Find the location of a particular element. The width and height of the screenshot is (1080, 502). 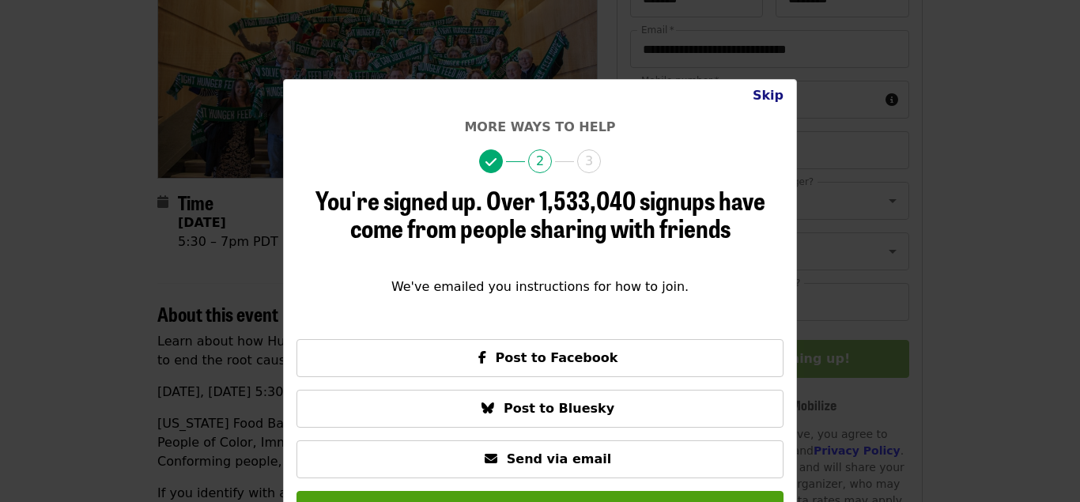

button: Post to Bluesky is located at coordinates (540, 409).